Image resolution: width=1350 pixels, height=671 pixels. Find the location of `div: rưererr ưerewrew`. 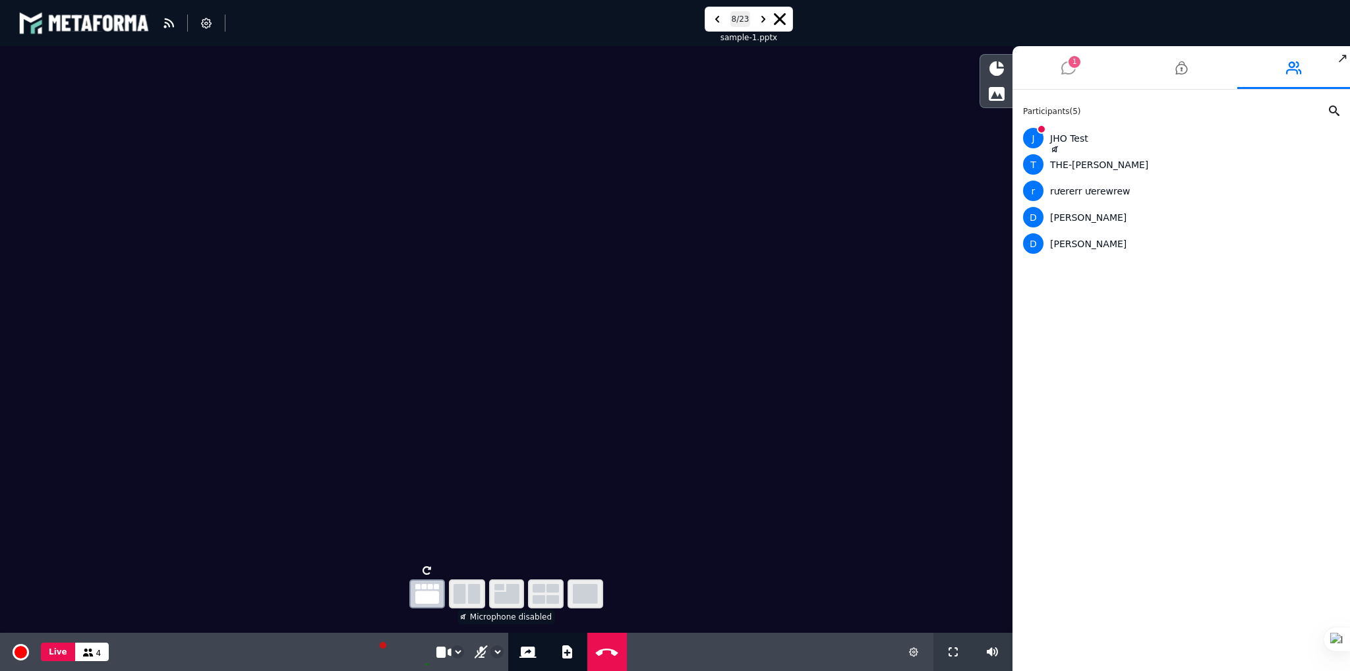

div: rưererr ưerewrew is located at coordinates (1179, 191).